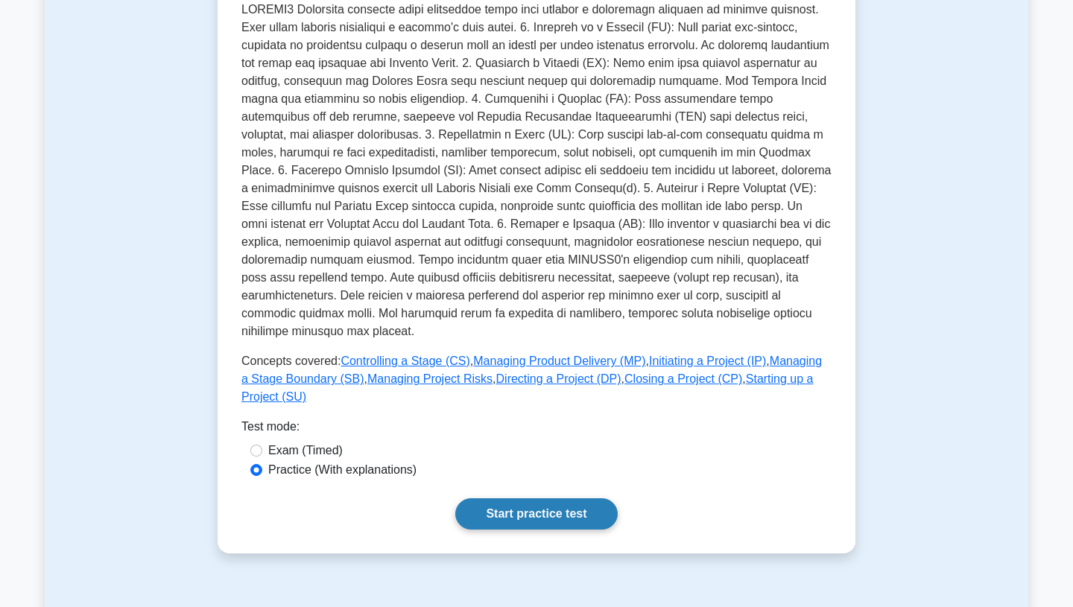 Image resolution: width=1073 pixels, height=607 pixels. I want to click on label: Practice (With explanations), so click(342, 470).